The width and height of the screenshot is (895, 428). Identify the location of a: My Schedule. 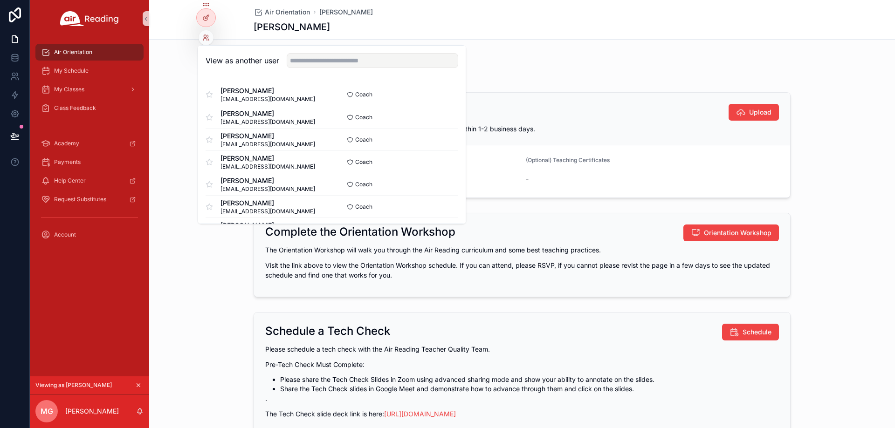
(89, 71).